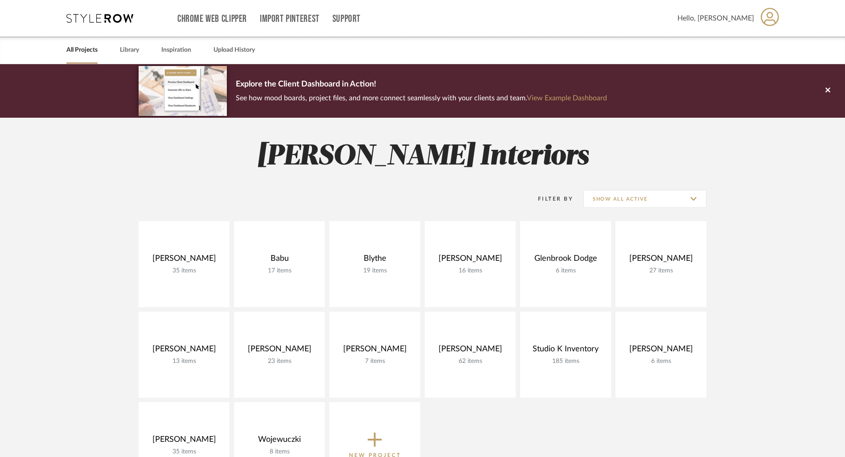  Describe the element at coordinates (129, 50) in the screenshot. I see `a: Library` at that location.